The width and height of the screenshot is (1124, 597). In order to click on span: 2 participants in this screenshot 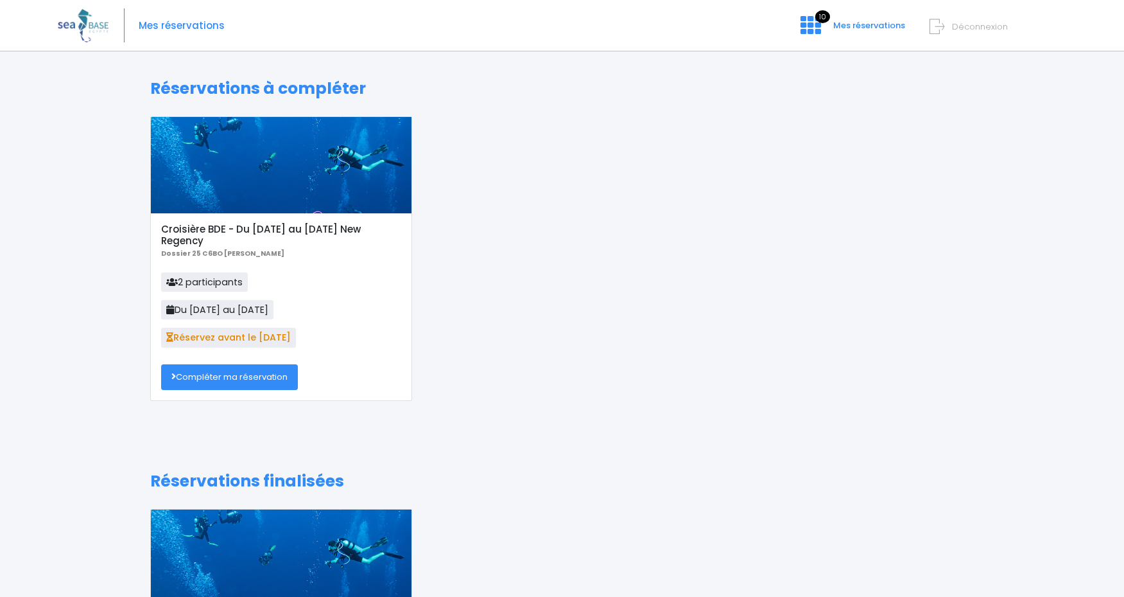, I will do `click(204, 282)`.